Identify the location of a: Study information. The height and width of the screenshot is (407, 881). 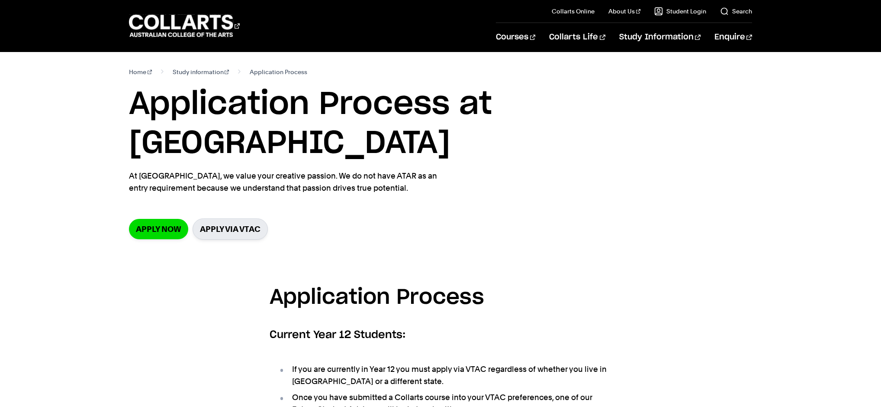
(201, 72).